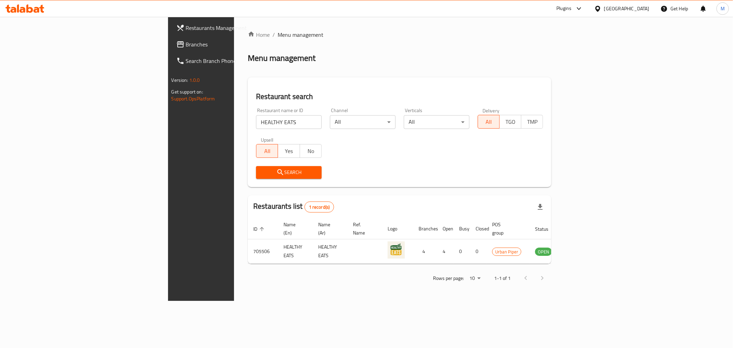 The width and height of the screenshot is (733, 348). What do you see at coordinates (260, 229) in the screenshot?
I see `span: ID` at bounding box center [260, 229].